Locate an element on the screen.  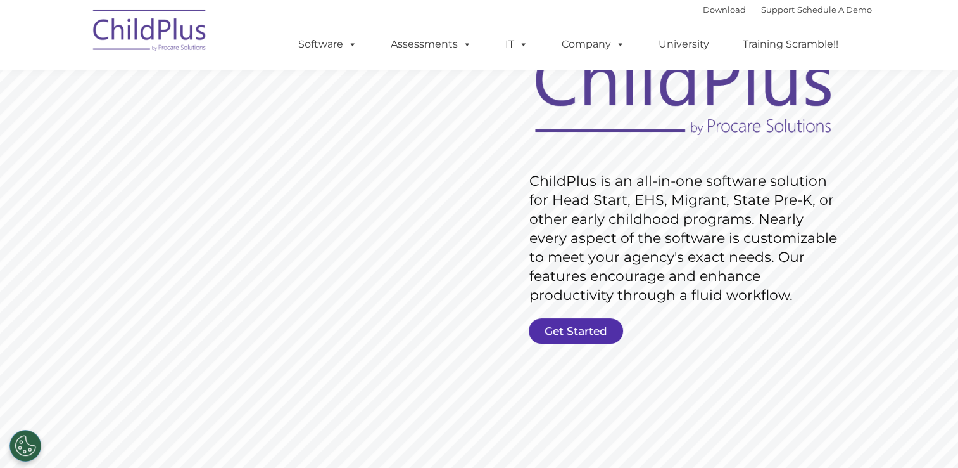
a: IT is located at coordinates (517, 44).